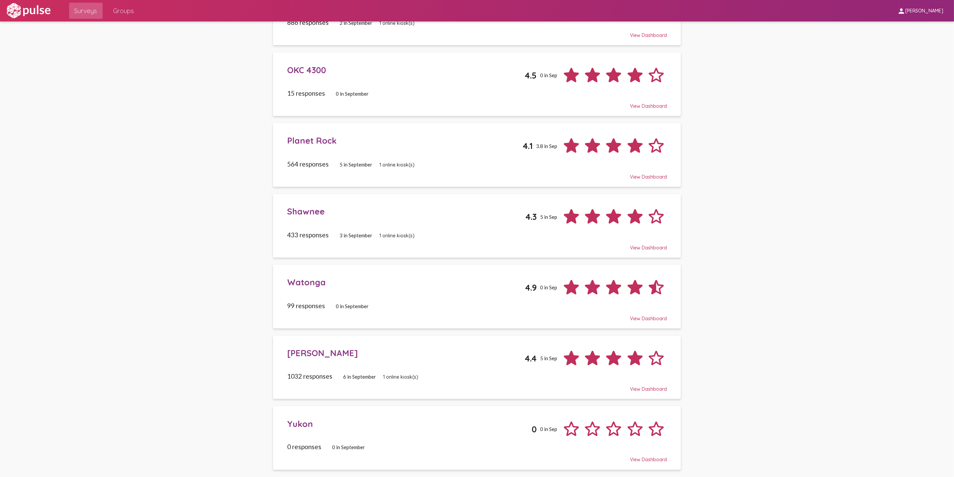  What do you see at coordinates (306, 93) in the screenshot?
I see `span: 15 responses` at bounding box center [306, 93].